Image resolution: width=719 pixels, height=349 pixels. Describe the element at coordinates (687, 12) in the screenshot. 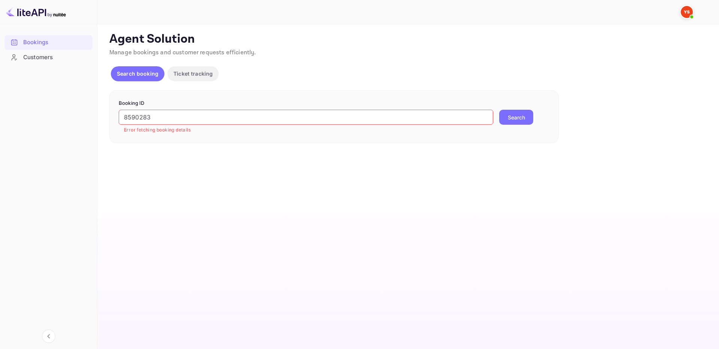

I see `img: Yandex Support` at that location.